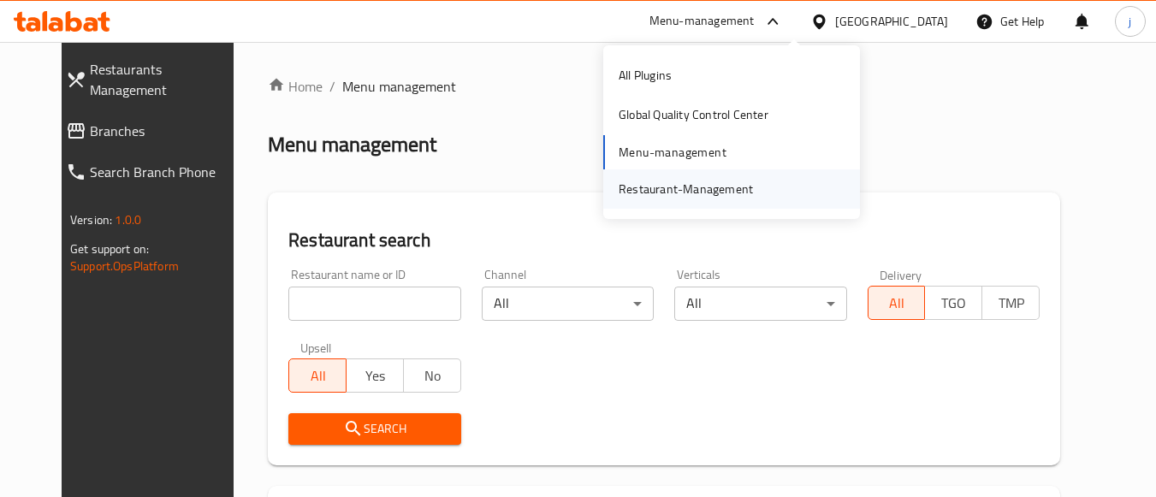 This screenshot has height=497, width=1156. Describe the element at coordinates (316, 347) in the screenshot. I see `label: Upsell` at that location.